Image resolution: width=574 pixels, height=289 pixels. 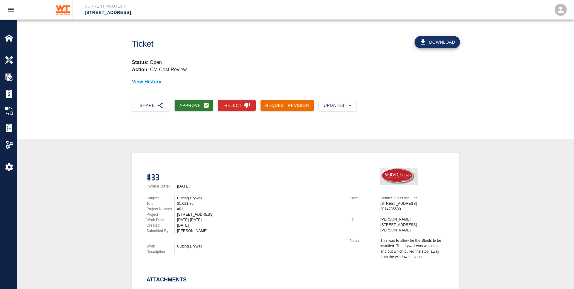 I want to click on div: $1,621.80, so click(x=260, y=203).